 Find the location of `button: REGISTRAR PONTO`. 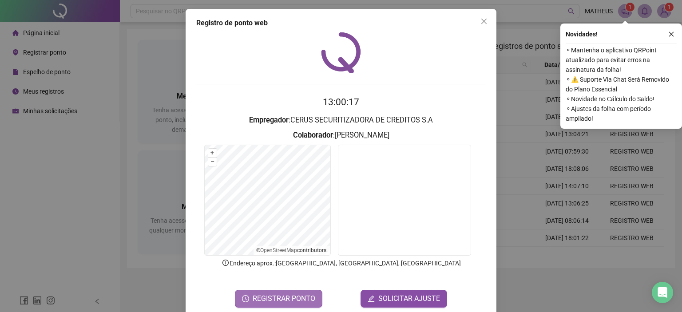

button: REGISTRAR PONTO is located at coordinates (279, 299).